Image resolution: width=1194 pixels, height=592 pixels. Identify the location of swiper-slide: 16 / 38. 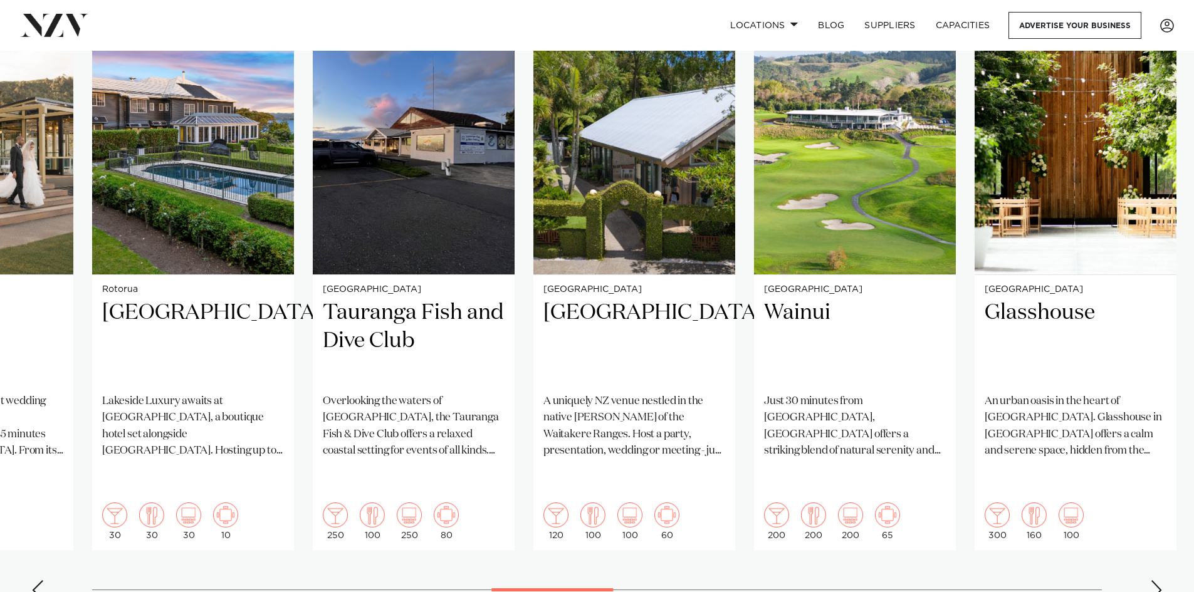
(193, 277).